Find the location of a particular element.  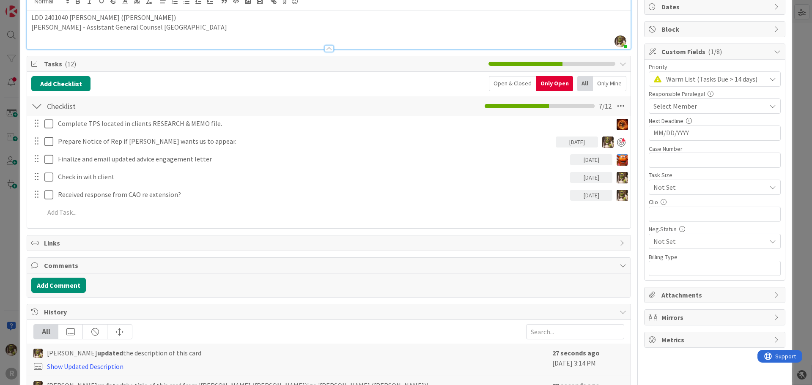

div: Clio is located at coordinates (715, 202).